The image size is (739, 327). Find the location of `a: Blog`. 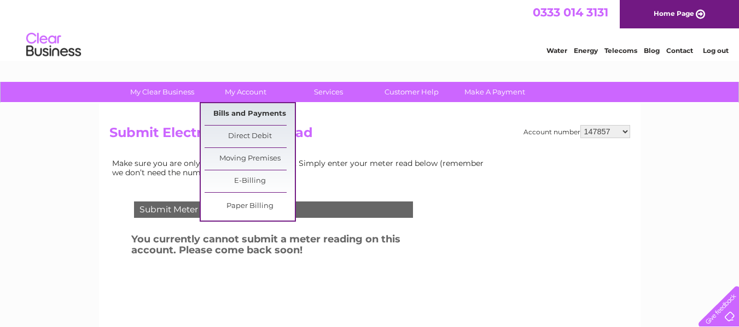

a: Blog is located at coordinates (651, 50).